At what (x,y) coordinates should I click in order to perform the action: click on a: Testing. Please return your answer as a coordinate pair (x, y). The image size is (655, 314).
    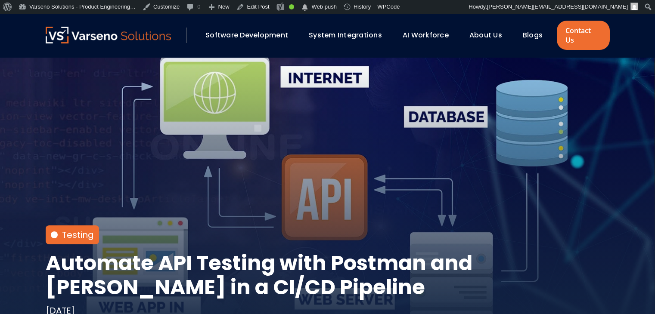
    Looking at the image, I should click on (78, 235).